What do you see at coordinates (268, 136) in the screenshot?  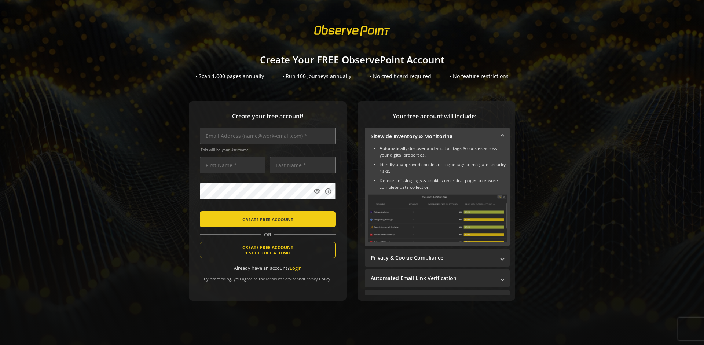 I see `input: Email Address (name@work-email.com) *` at bounding box center [268, 136].